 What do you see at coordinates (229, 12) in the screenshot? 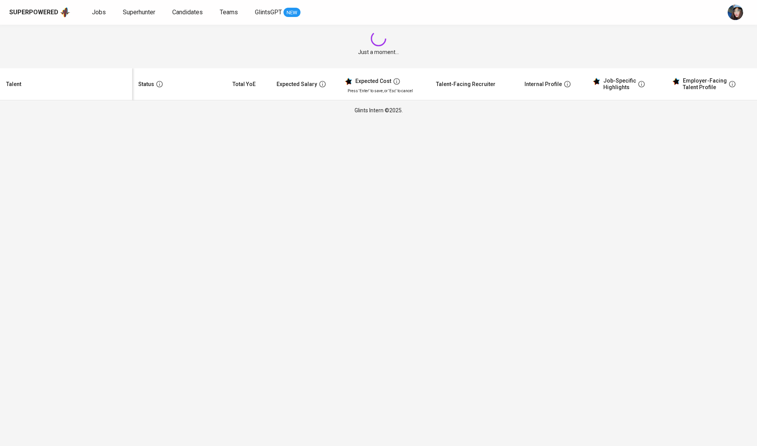
I see `span: Teams` at bounding box center [229, 12].